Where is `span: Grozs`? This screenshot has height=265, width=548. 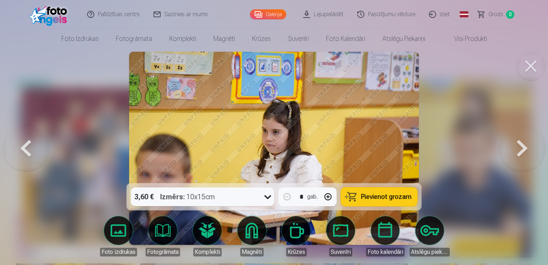
span: Grozs is located at coordinates (496, 14).